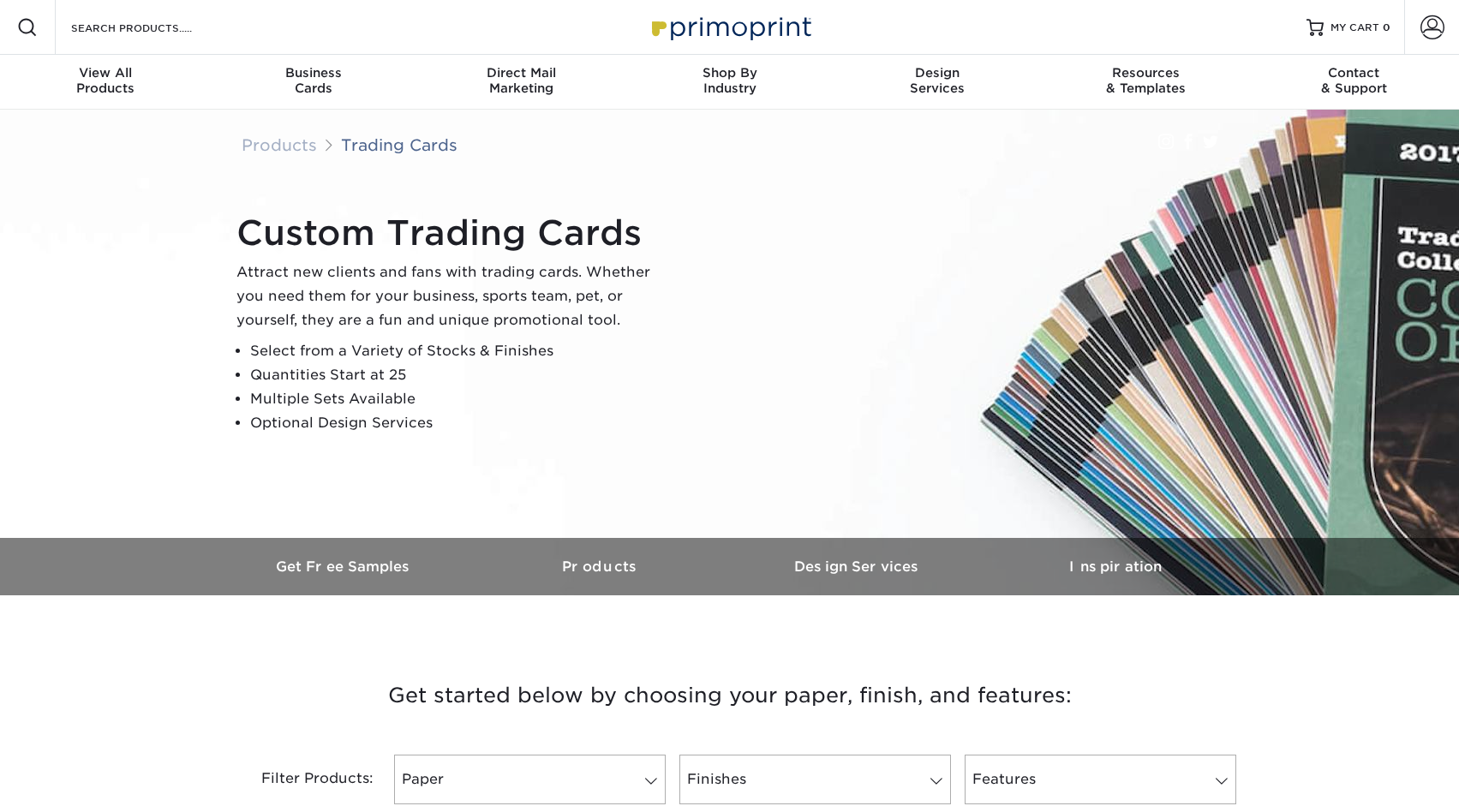  Describe the element at coordinates (521, 81) in the screenshot. I see `div: Marketing` at that location.